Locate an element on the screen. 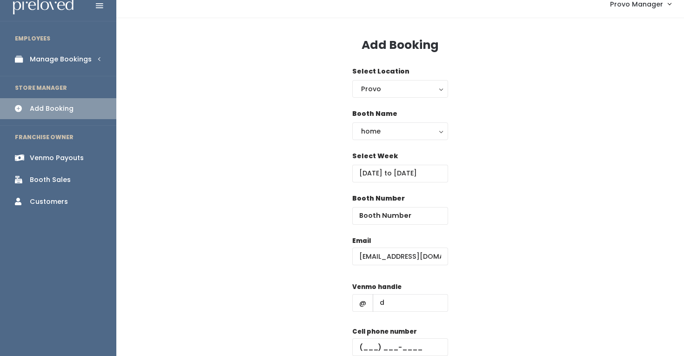 This screenshot has height=356, width=684. input: Booth Number is located at coordinates (400, 216).